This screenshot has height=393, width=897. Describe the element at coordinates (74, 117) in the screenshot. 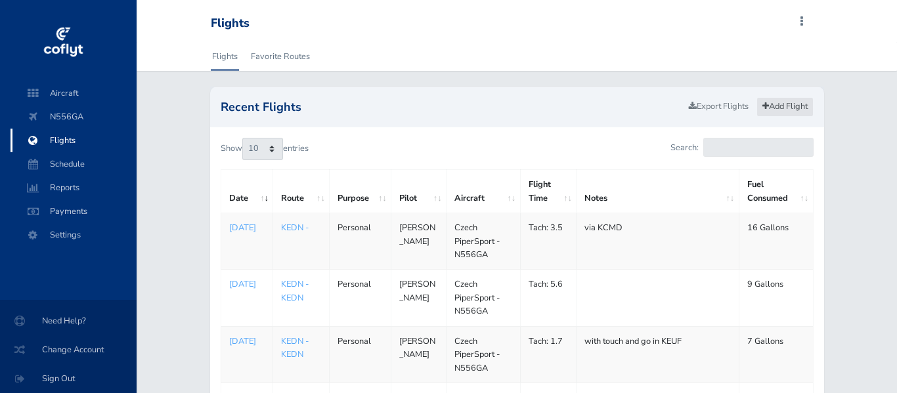

I see `span: N556GA` at that location.